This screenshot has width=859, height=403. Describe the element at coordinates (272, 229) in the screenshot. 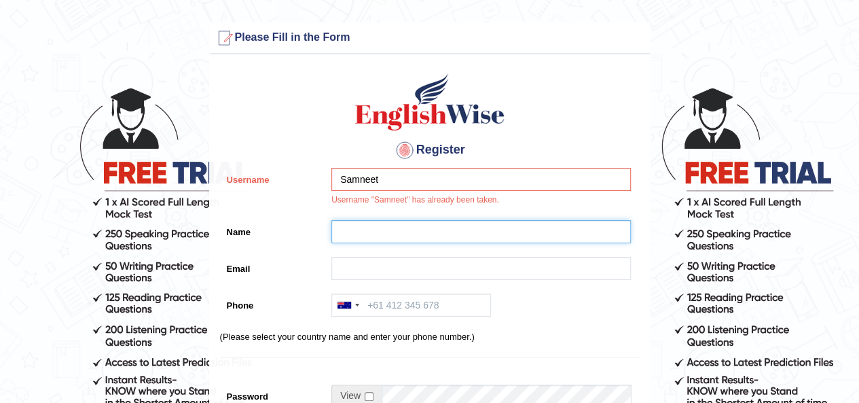

I see `label: Name` at that location.